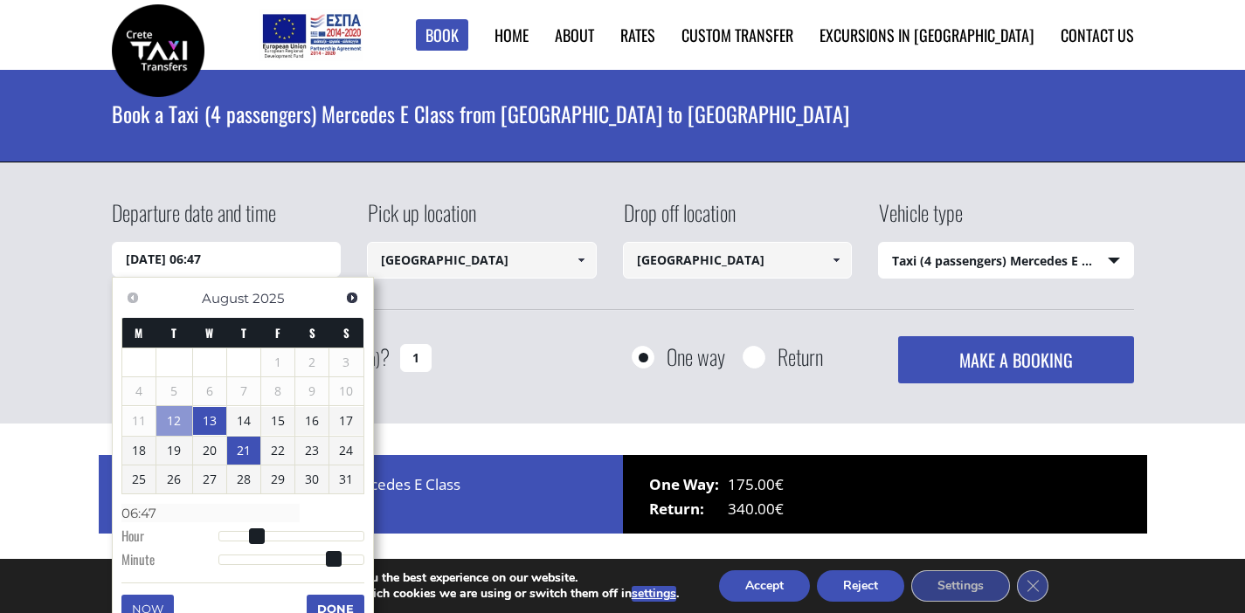 This screenshot has width=1245, height=613. Describe the element at coordinates (442, 35) in the screenshot. I see `a: Book` at that location.